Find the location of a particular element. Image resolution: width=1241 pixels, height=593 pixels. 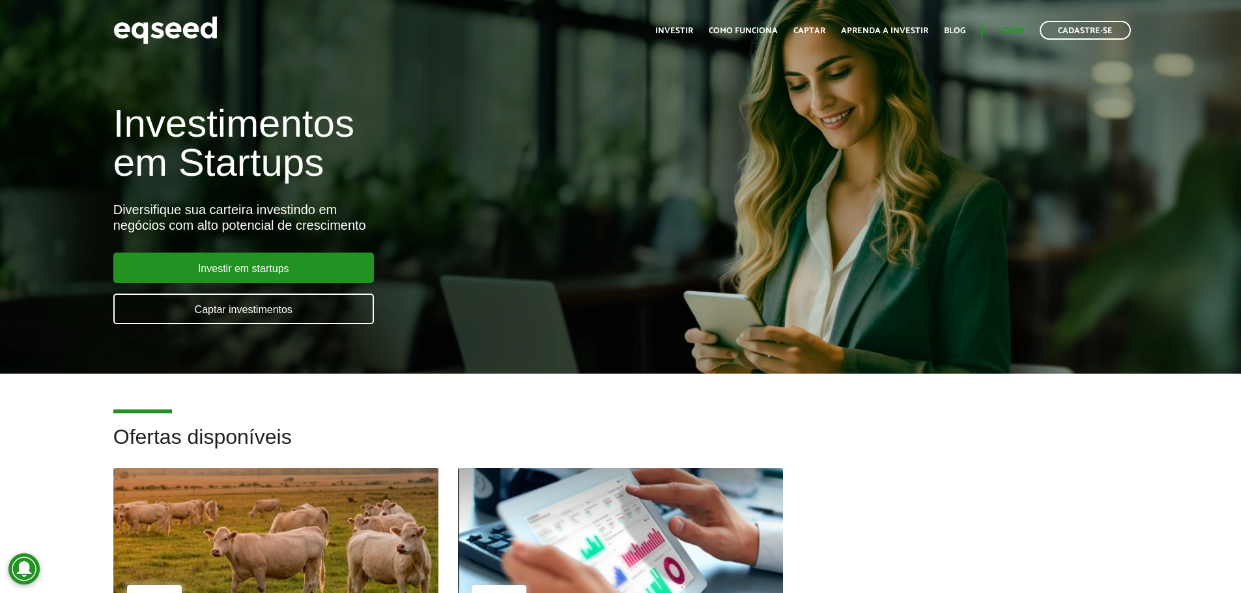

a: Como funciona is located at coordinates (743, 31).